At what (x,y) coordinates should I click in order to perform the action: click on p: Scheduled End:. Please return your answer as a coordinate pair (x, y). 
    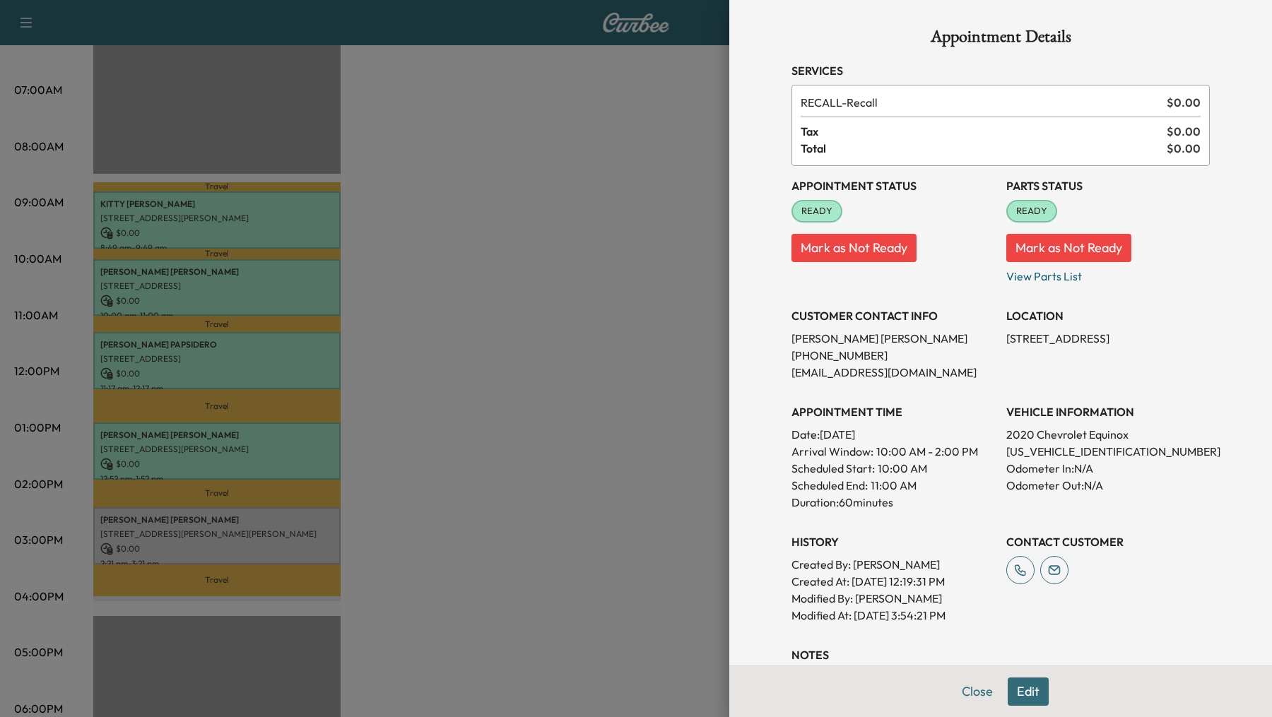
    Looking at the image, I should click on (830, 485).